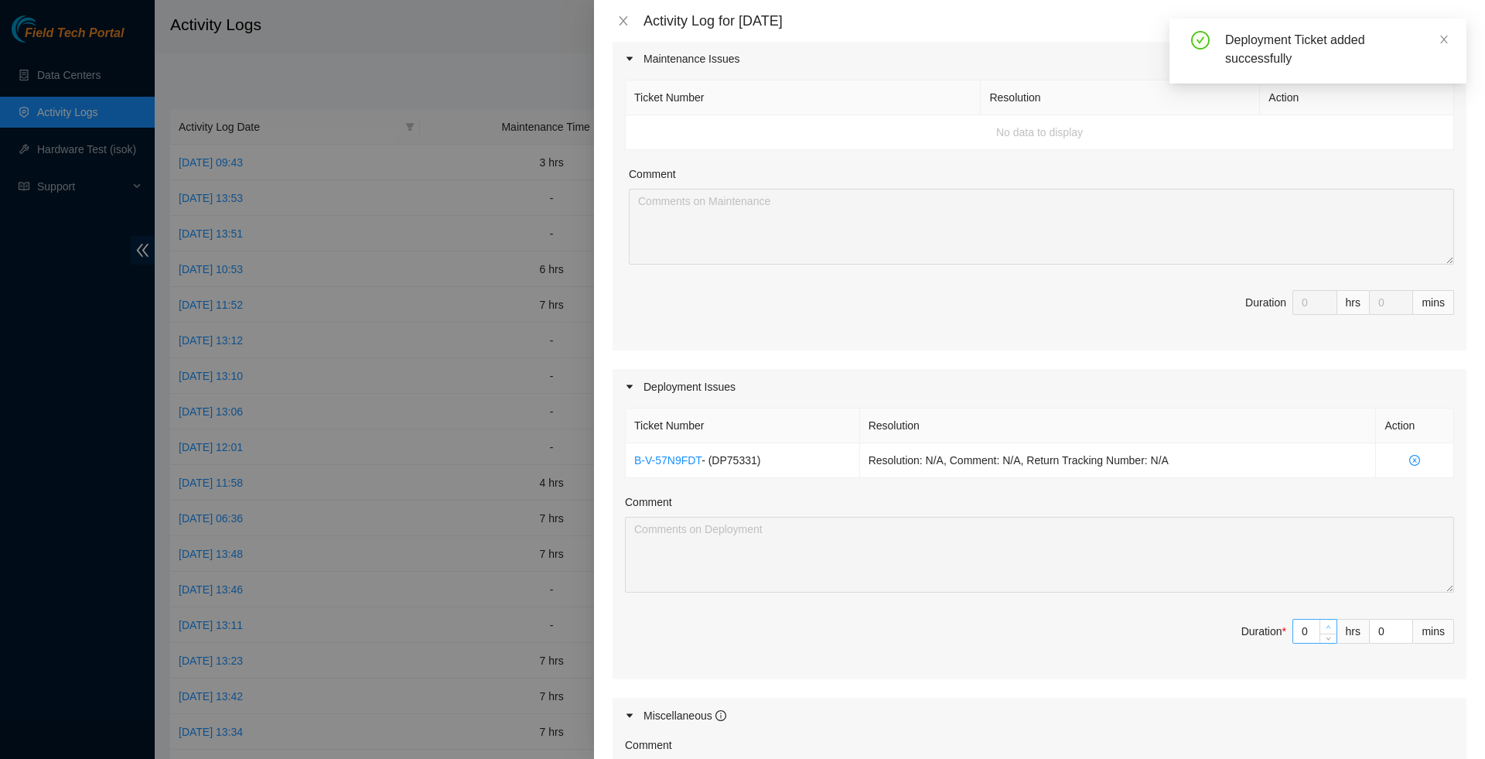 This screenshot has height=759, width=1485. I want to click on td: Resolution: N/A, Comment: N/A, Return Tracking Number: N/A, so click(1118, 460).